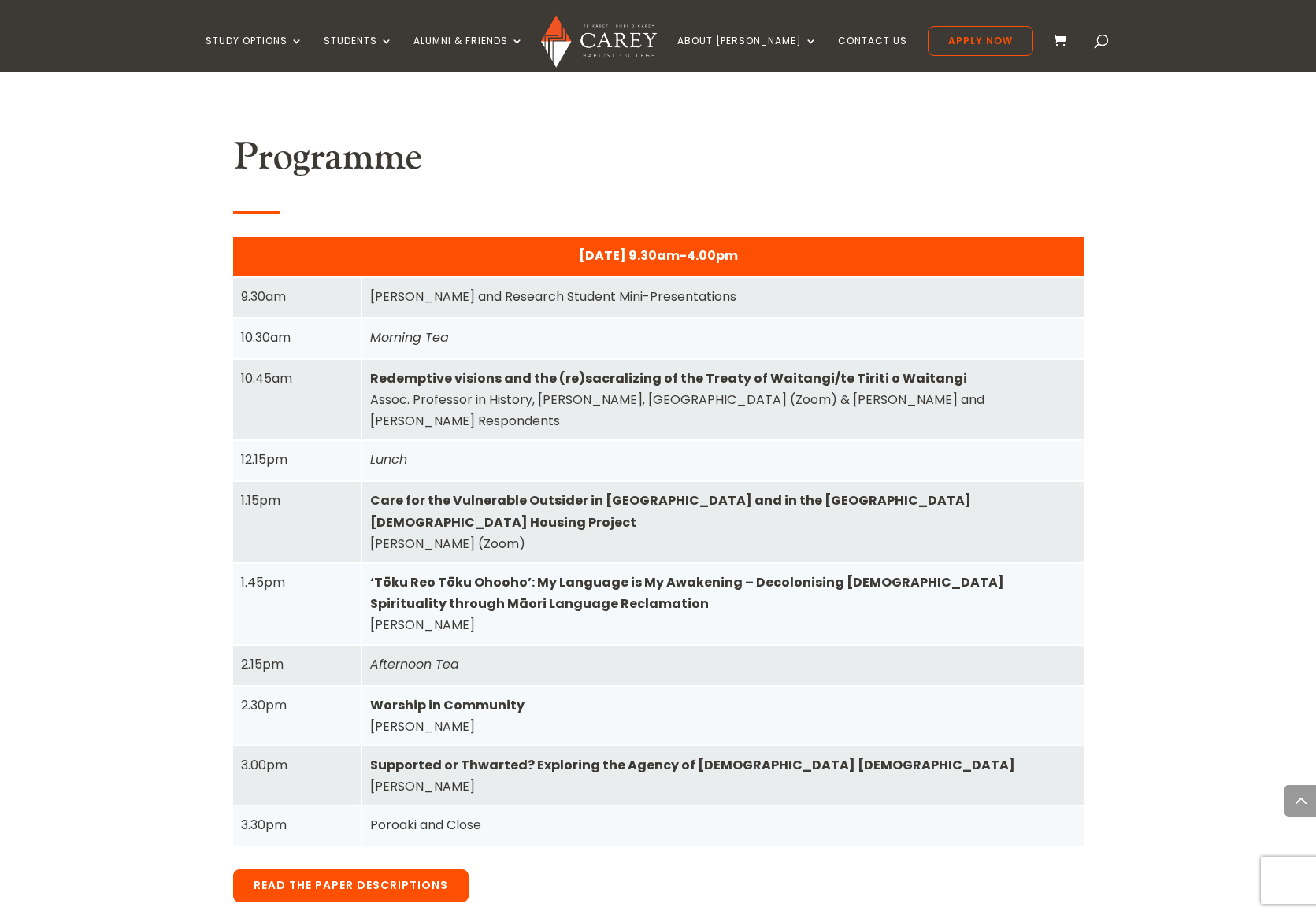 The width and height of the screenshot is (1316, 915). I want to click on div: 2.30pm, so click(297, 705).